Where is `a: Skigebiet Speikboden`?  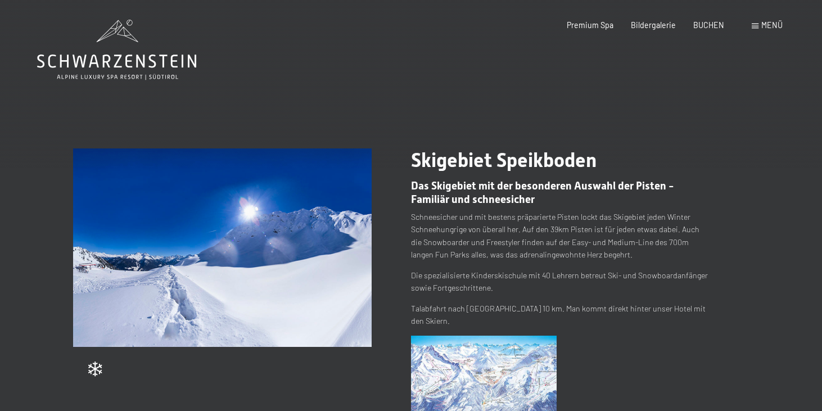 a: Skigebiet Speikboden is located at coordinates (222, 247).